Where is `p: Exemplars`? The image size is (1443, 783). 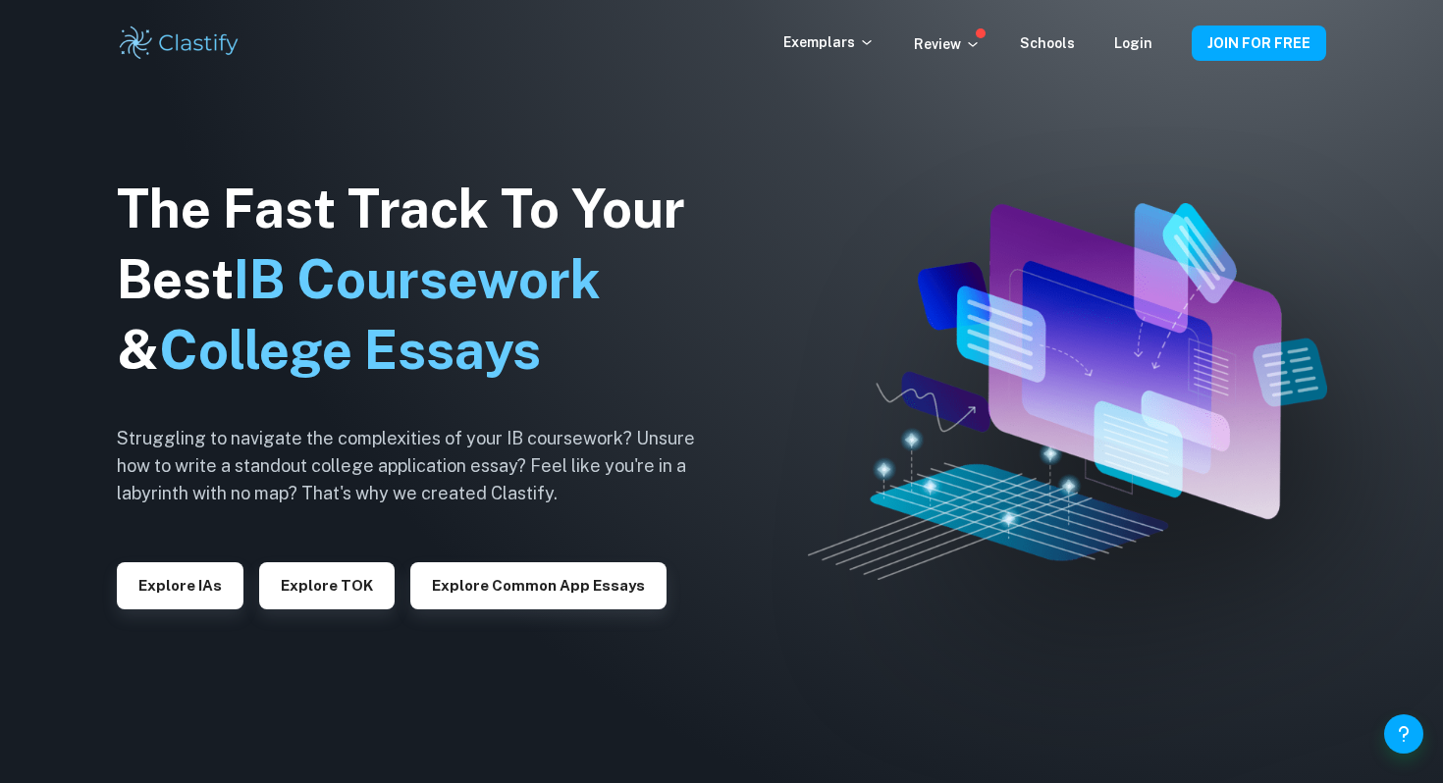
p: Exemplars is located at coordinates (828, 42).